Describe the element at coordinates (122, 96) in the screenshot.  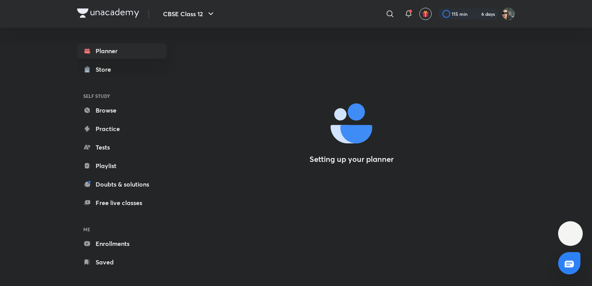
I see `h6: SELF STUDY` at that location.